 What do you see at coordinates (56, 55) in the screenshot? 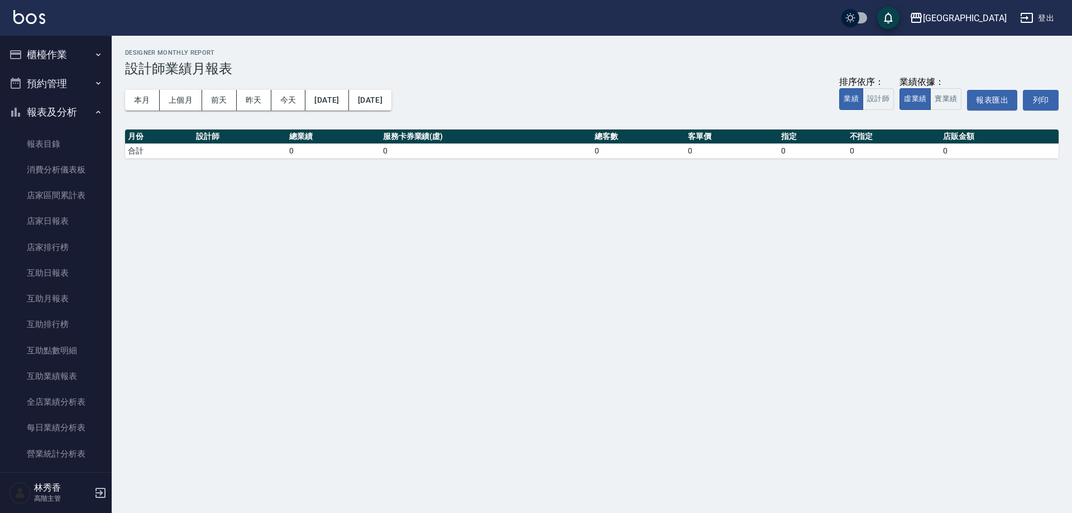
I see `button: 櫃檯作業` at bounding box center [56, 55].